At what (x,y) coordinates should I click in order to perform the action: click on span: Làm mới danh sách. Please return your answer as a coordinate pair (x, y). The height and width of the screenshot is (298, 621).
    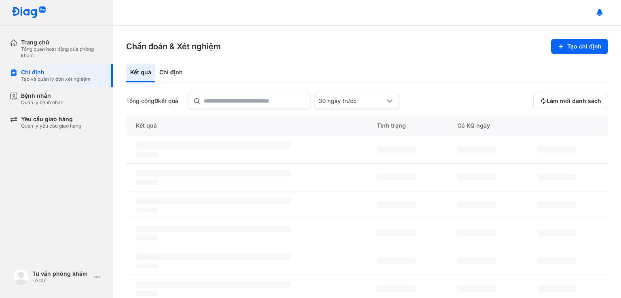
    Looking at the image, I should click on (574, 101).